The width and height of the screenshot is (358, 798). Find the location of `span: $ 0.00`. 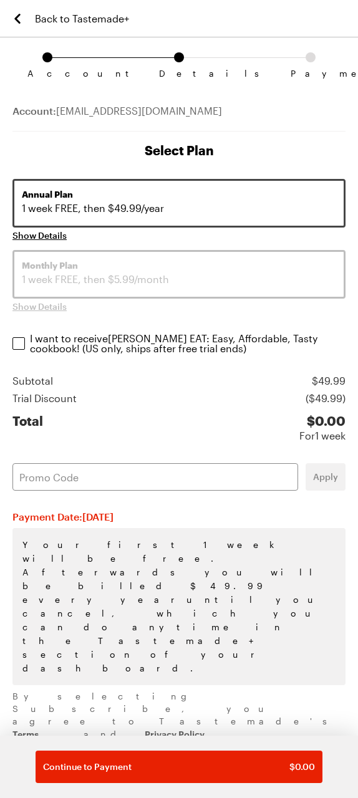

span: $ 0.00 is located at coordinates (302, 767).